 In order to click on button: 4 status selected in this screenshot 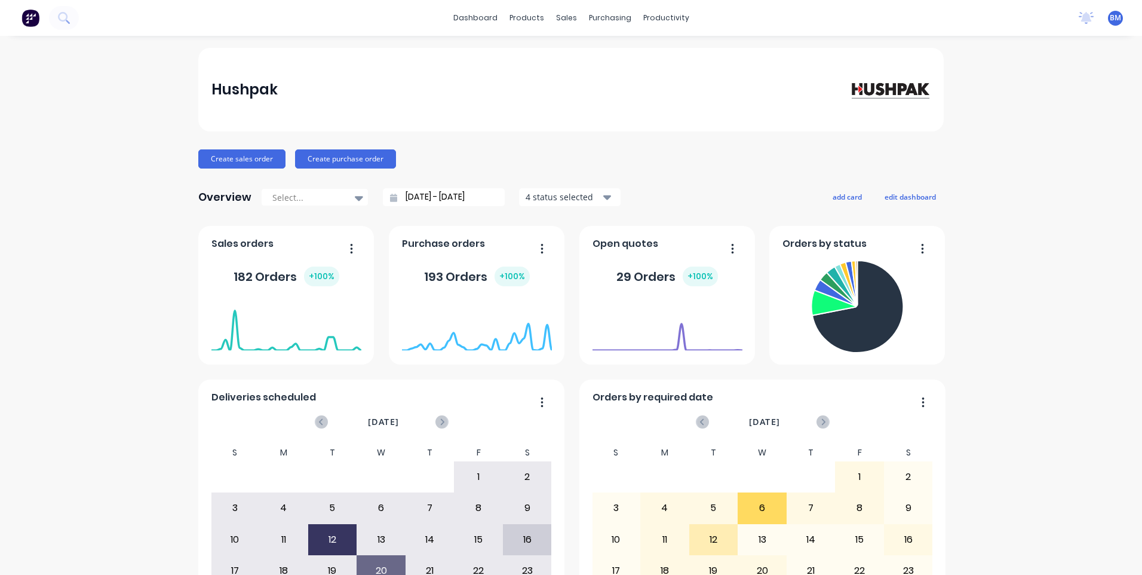, I will do `click(570, 197)`.